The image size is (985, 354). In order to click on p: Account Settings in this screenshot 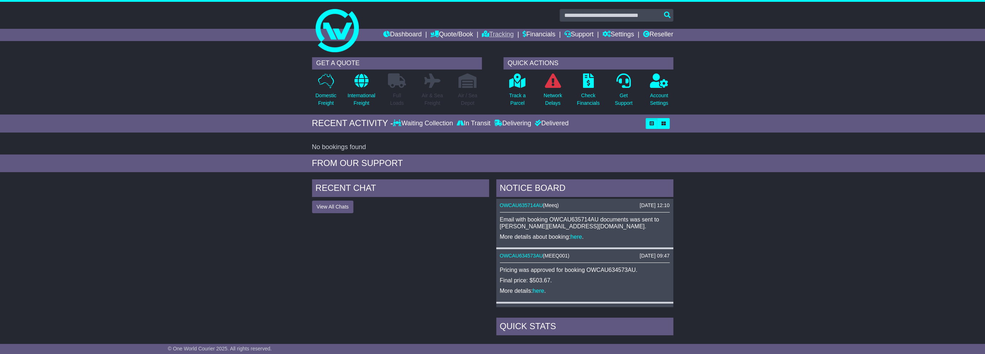, I will do `click(659, 99)`.